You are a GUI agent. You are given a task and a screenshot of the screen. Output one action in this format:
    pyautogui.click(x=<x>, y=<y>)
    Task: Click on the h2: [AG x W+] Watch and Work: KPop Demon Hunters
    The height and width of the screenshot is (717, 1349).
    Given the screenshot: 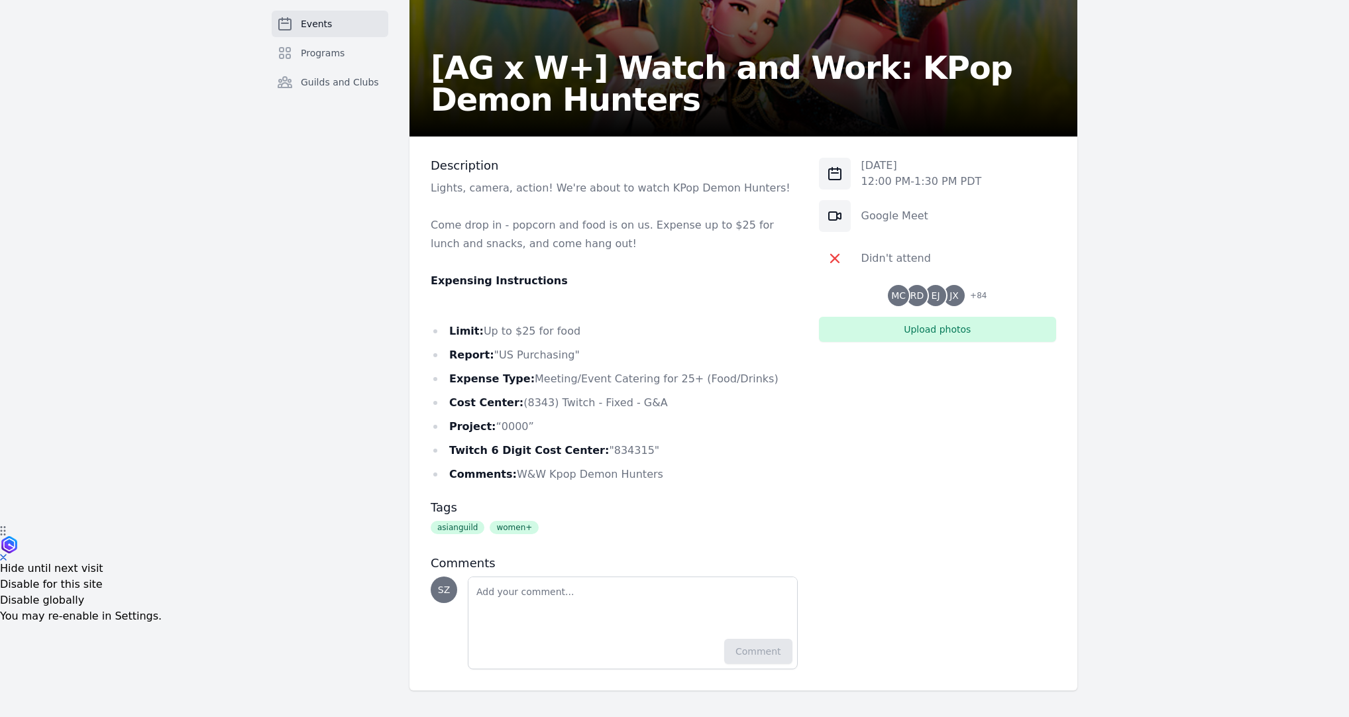 What is the action you would take?
    pyautogui.click(x=744, y=83)
    